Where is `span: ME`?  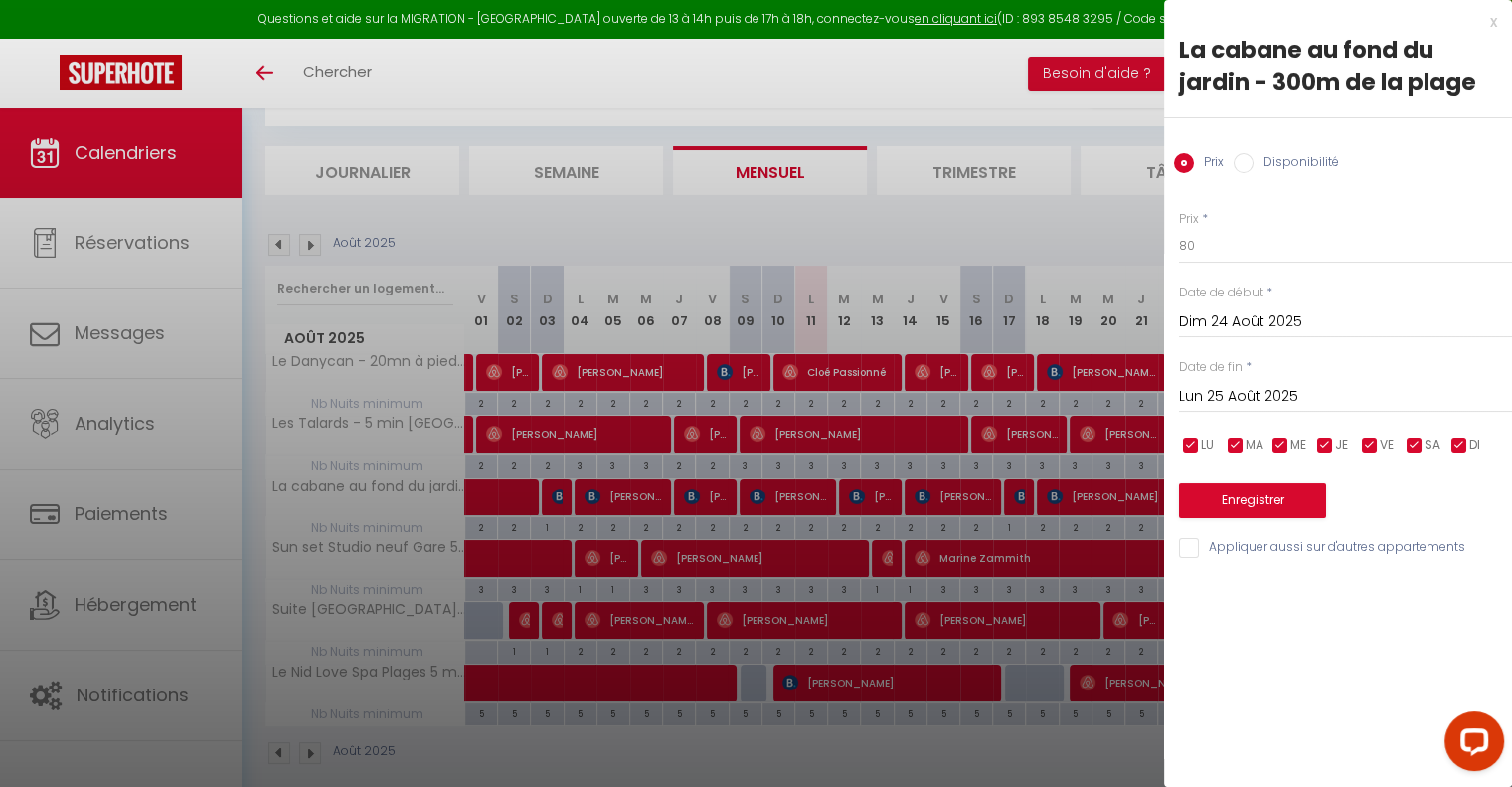
span: ME is located at coordinates (1298, 445).